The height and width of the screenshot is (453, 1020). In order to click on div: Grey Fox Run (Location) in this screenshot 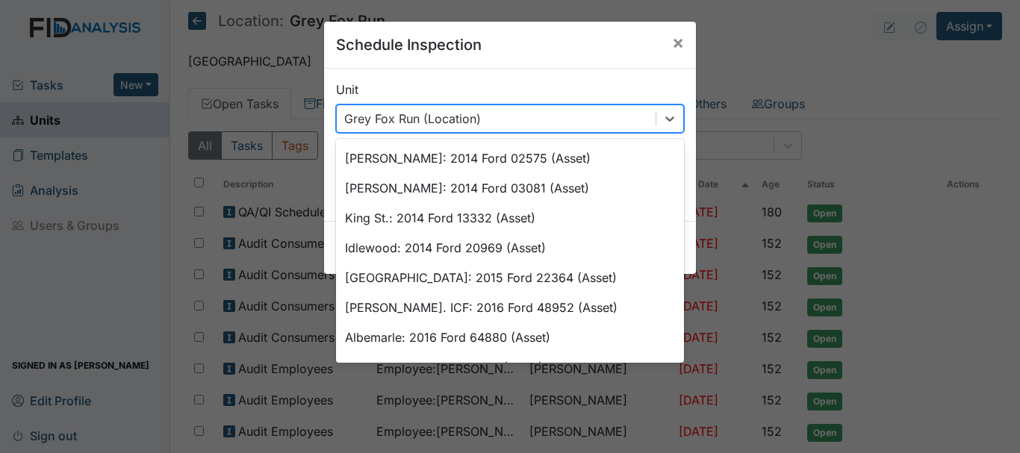, I will do `click(412, 119)`.